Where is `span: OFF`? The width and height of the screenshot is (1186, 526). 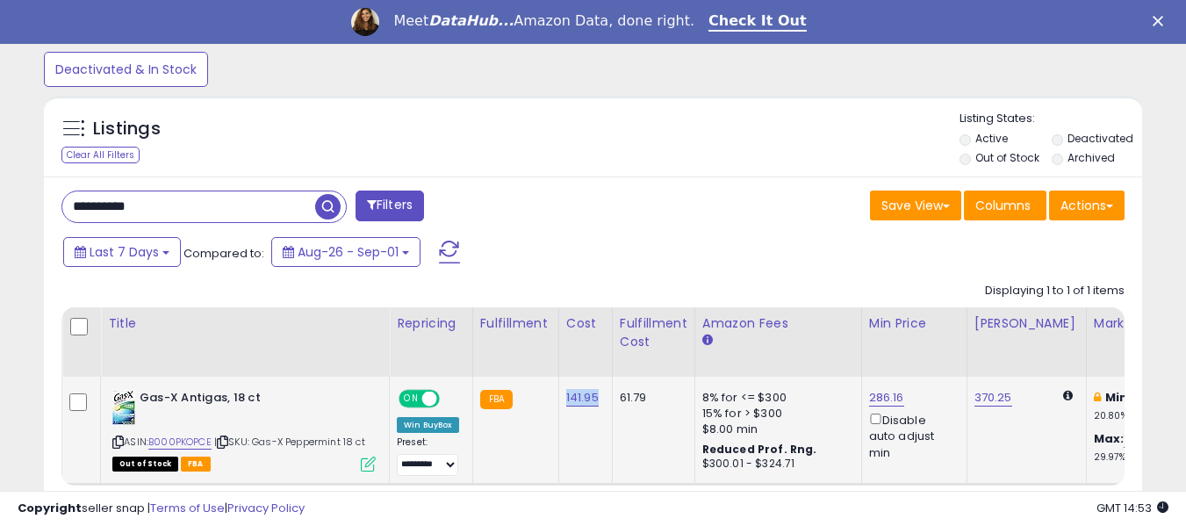 span: OFF is located at coordinates (451, 399).